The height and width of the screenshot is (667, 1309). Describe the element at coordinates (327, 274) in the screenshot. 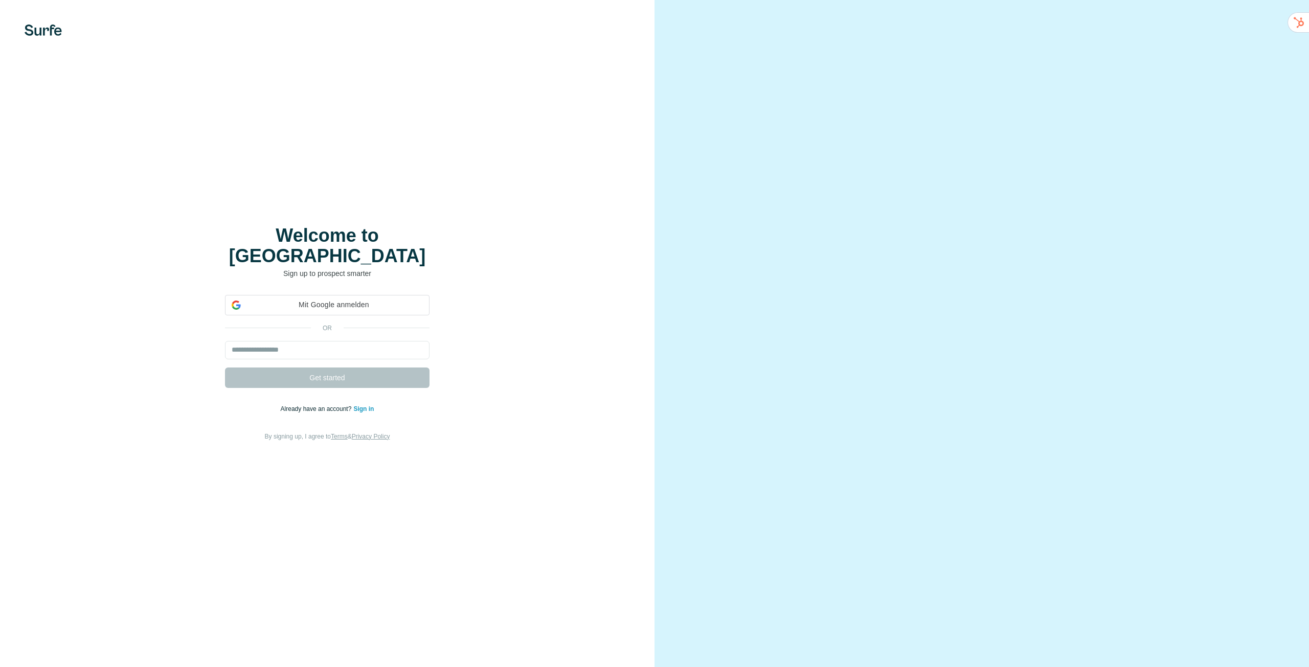

I see `p: Sign up to prospect smarter` at that location.